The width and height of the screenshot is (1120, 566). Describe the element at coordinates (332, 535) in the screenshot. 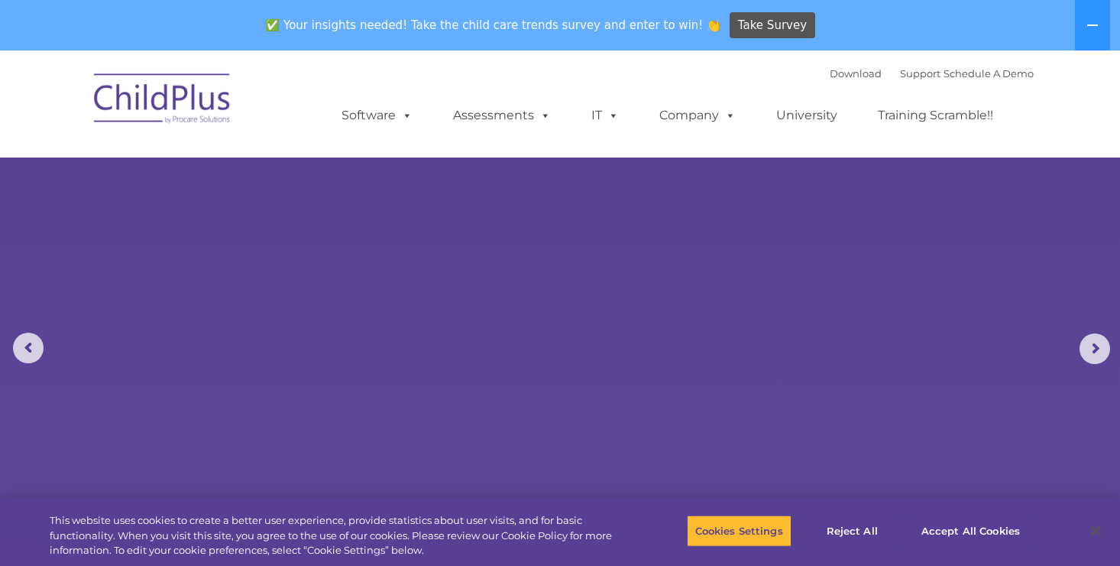

I see `div: This website uses cookies to create a better user experience, provide statistics about user visit...` at that location.